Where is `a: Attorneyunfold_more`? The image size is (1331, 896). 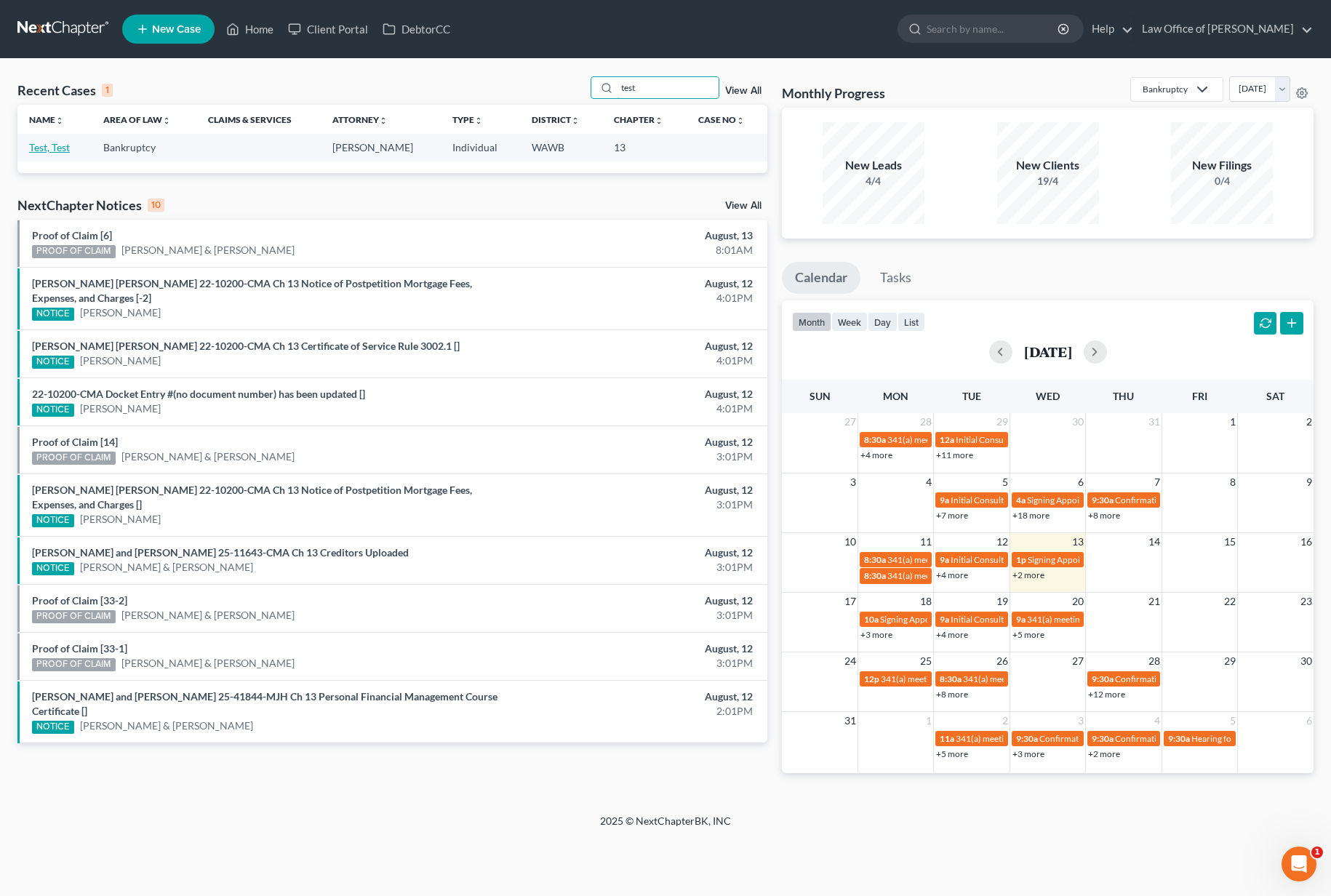
a: Attorneyunfold_more is located at coordinates (360, 119).